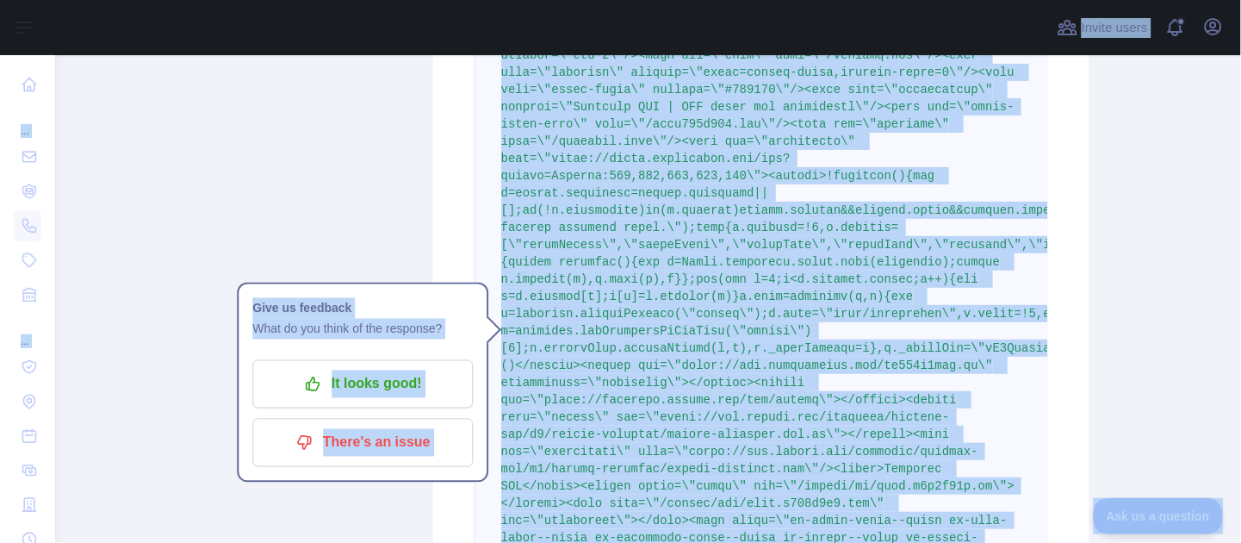  Describe the element at coordinates (363, 384) in the screenshot. I see `button: It looks good!` at that location.